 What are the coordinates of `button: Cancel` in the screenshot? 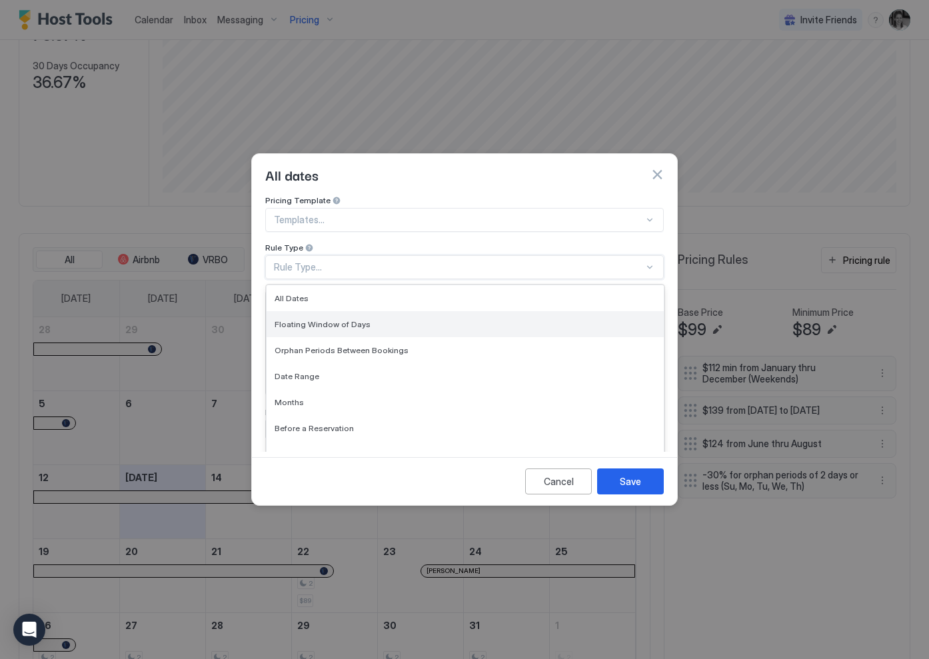 It's located at (559, 481).